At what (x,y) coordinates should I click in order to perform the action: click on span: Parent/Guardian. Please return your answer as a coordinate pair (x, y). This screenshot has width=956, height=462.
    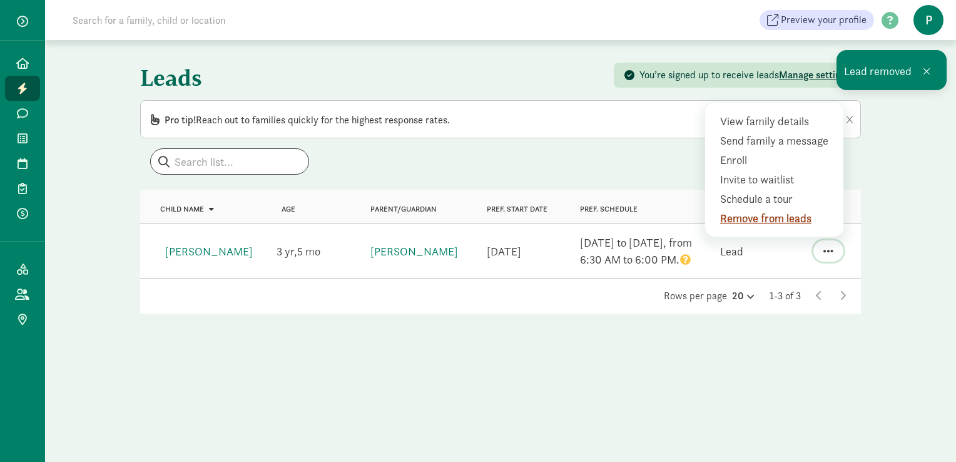
    Looking at the image, I should click on (404, 209).